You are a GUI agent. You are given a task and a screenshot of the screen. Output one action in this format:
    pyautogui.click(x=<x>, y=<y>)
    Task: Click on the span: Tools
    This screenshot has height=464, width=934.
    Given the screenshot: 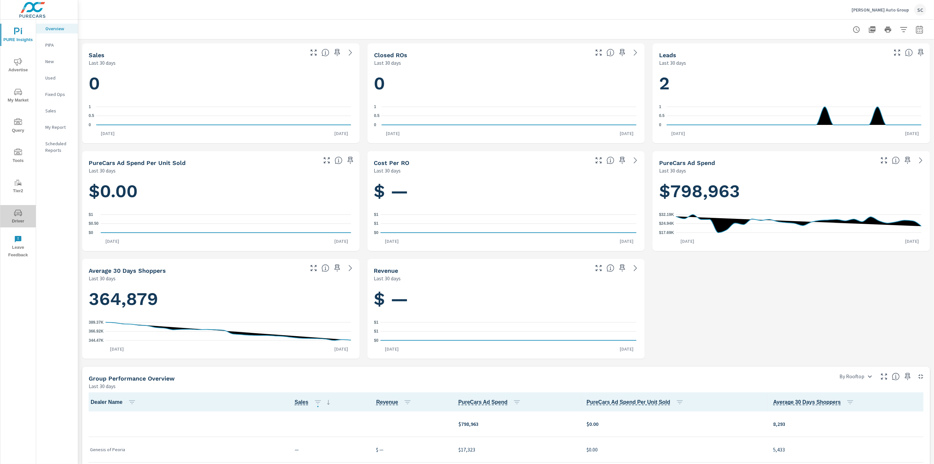 What is the action you would take?
    pyautogui.click(x=18, y=156)
    